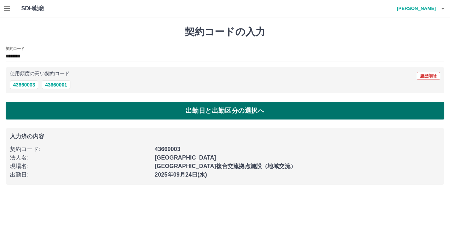  Describe the element at coordinates (24, 85) in the screenshot. I see `button: 43660003` at that location.